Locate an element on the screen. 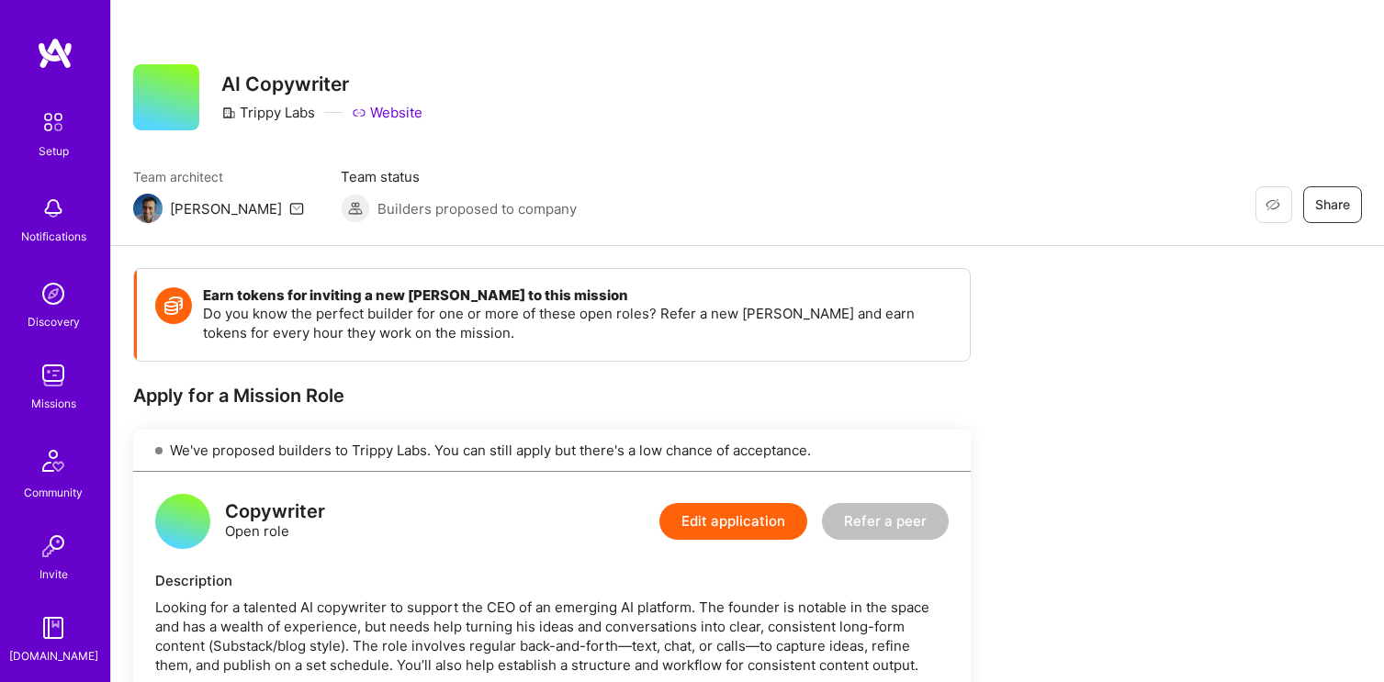 Image resolution: width=1384 pixels, height=682 pixels. div: Invite is located at coordinates (53, 574).